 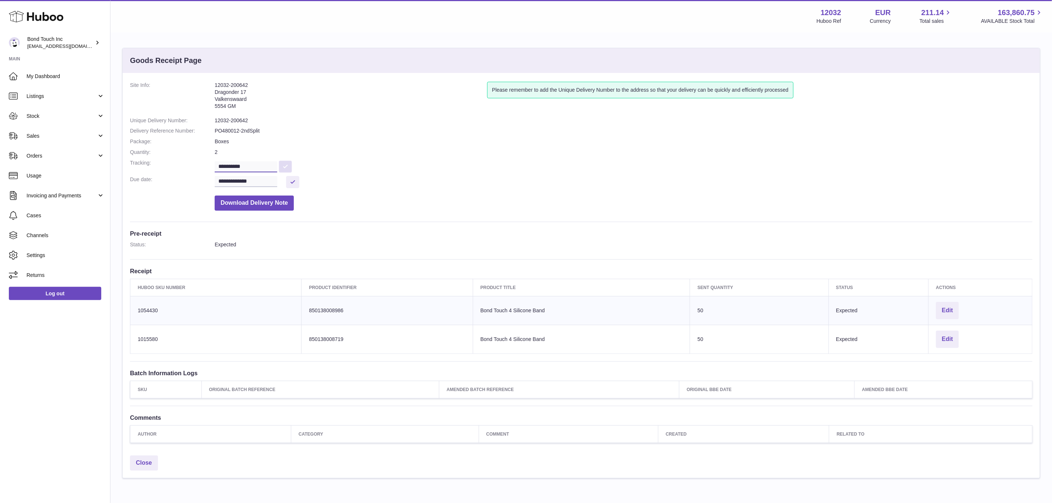 I want to click on td: 1054430, so click(x=216, y=310).